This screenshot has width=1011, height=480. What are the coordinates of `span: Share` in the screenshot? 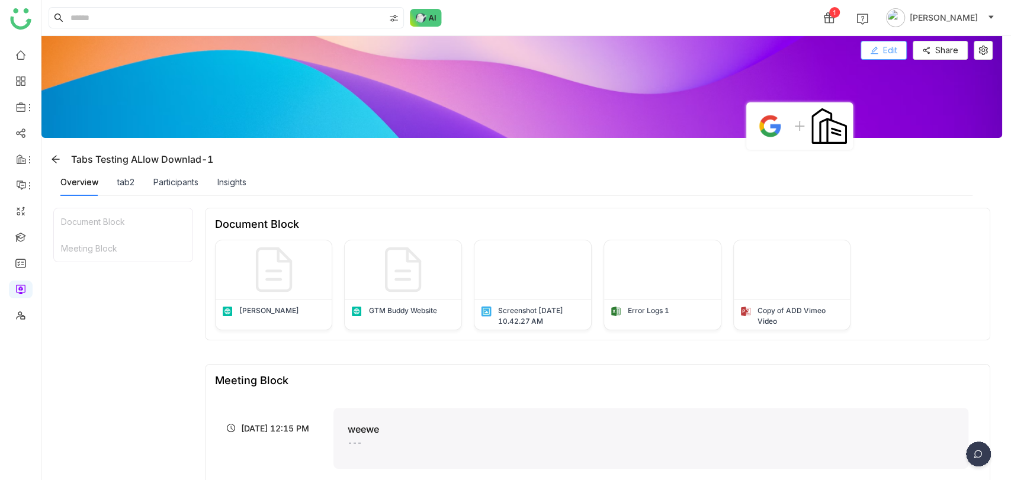 It's located at (947, 50).